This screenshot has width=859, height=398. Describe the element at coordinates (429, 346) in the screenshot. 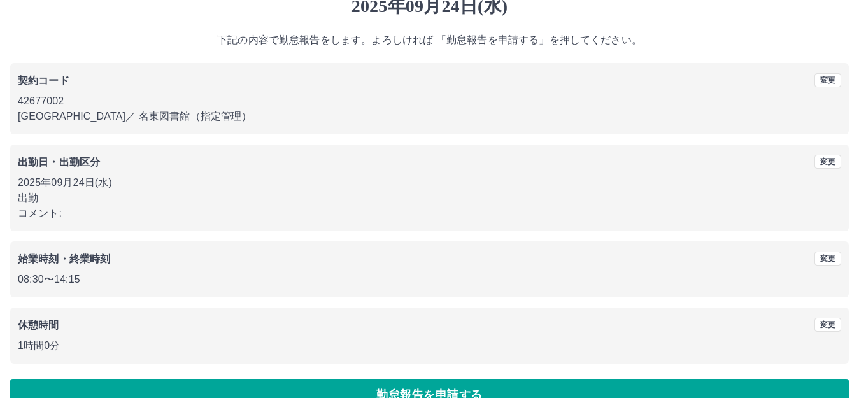

I see `p: 1時間0分` at that location.